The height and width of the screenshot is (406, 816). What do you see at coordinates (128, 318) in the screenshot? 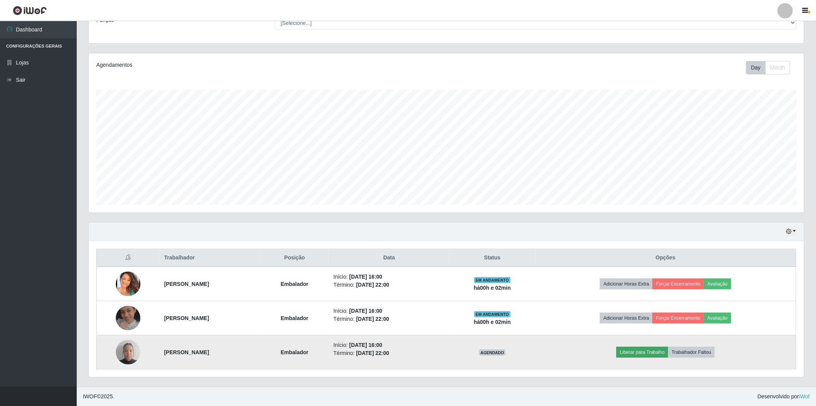
I see `img: 1733797233446.jpeg` at bounding box center [128, 318].